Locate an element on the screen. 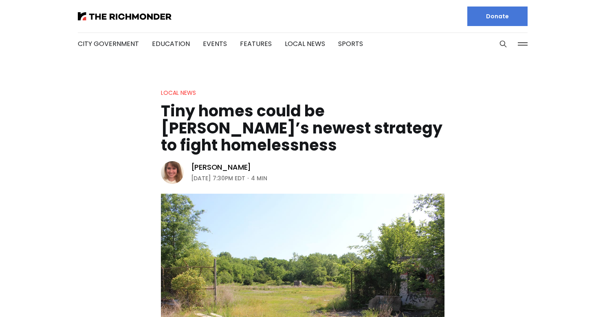  span: 4 min is located at coordinates (259, 179).